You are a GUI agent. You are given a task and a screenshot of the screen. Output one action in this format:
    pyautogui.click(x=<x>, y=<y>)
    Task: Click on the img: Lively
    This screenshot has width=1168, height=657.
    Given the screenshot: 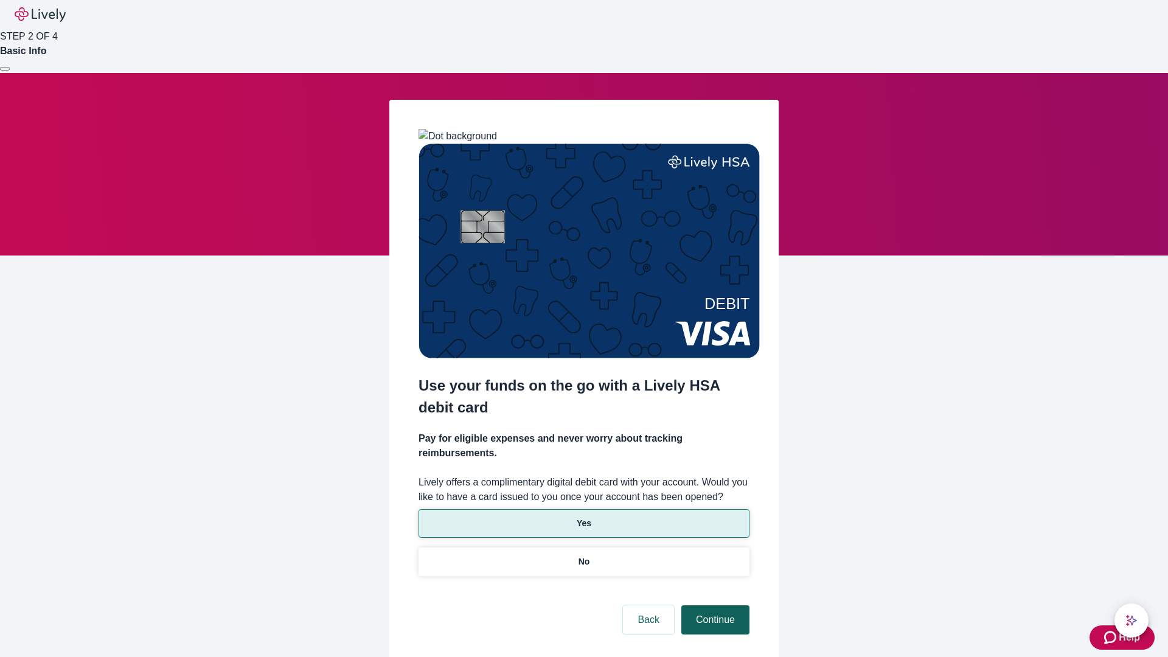 What is the action you would take?
    pyautogui.click(x=40, y=15)
    